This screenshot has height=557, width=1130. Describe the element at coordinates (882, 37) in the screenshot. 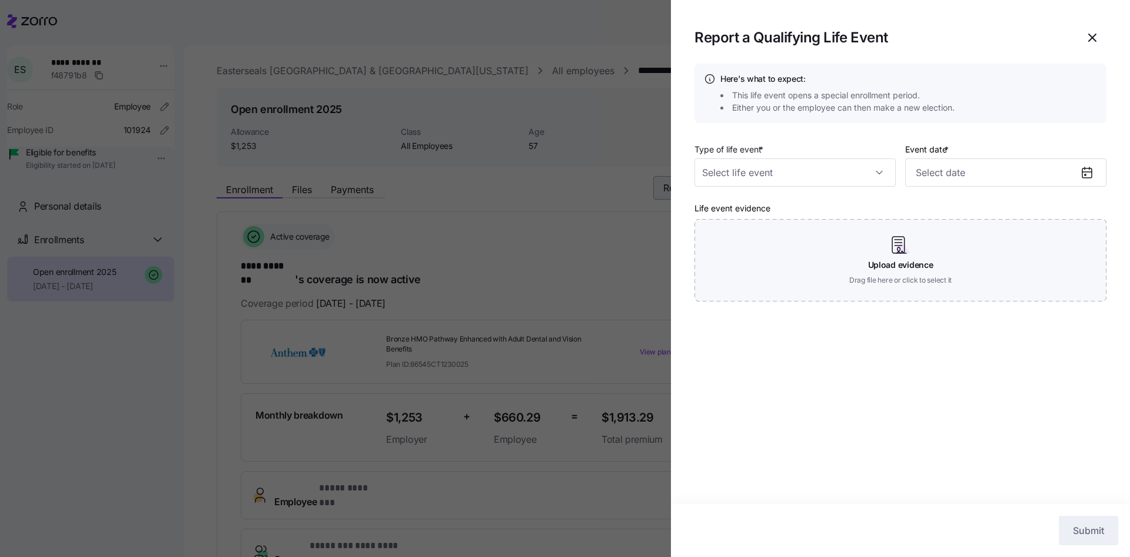

I see `h1: Report a Qualifying Life Event` at that location.